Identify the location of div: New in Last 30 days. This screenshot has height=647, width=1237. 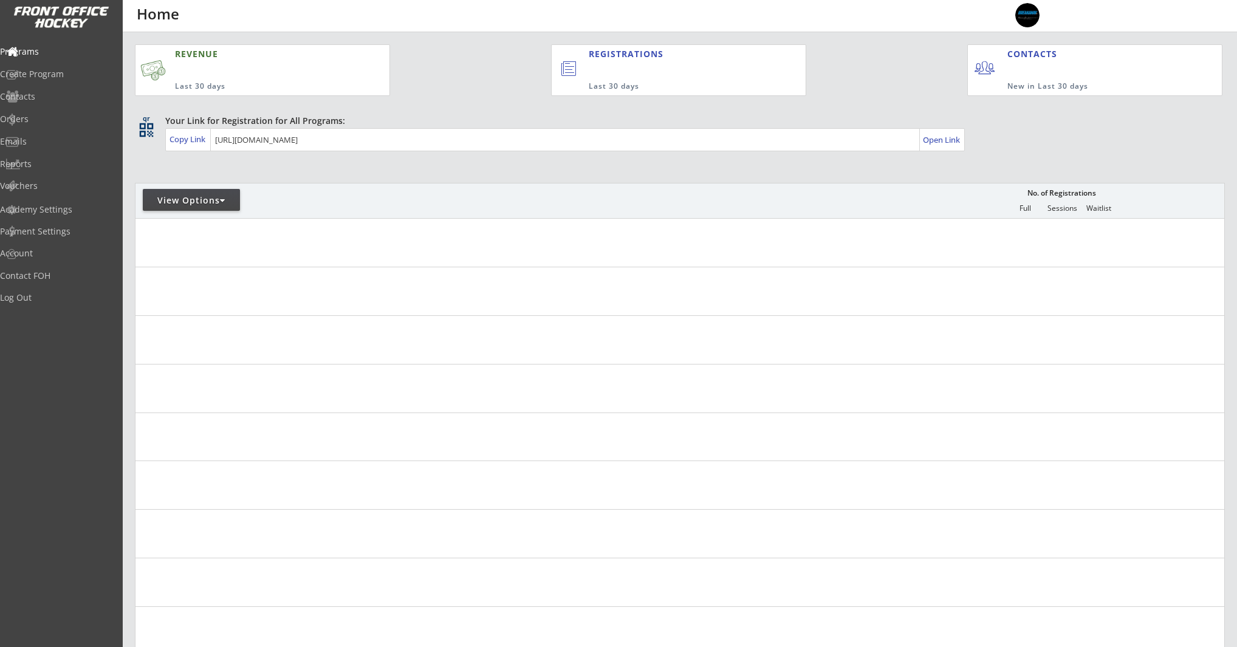
(1087, 86).